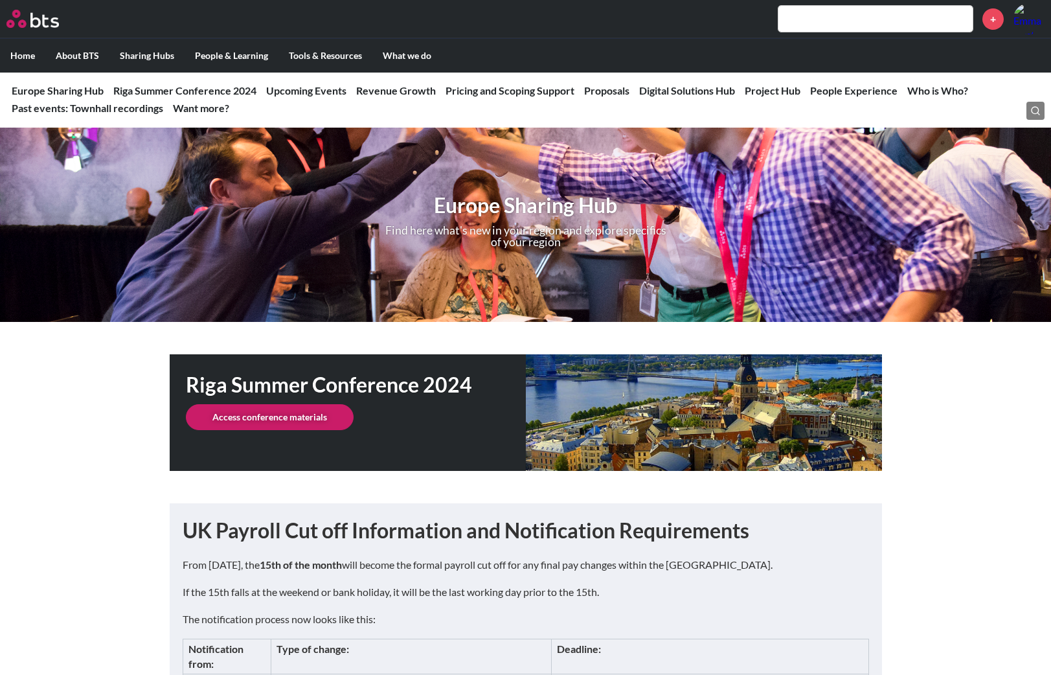  What do you see at coordinates (313, 648) in the screenshot?
I see `strong: Type of change:` at bounding box center [313, 648].